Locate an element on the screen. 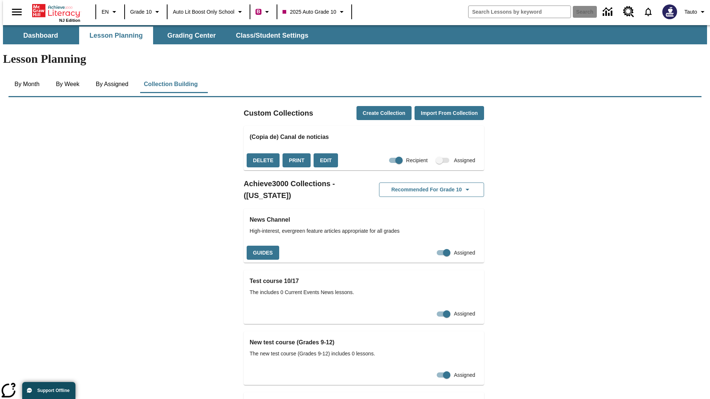 The width and height of the screenshot is (710, 399). button: Boost Class color is violet red. Change class color is located at coordinates (263, 12).